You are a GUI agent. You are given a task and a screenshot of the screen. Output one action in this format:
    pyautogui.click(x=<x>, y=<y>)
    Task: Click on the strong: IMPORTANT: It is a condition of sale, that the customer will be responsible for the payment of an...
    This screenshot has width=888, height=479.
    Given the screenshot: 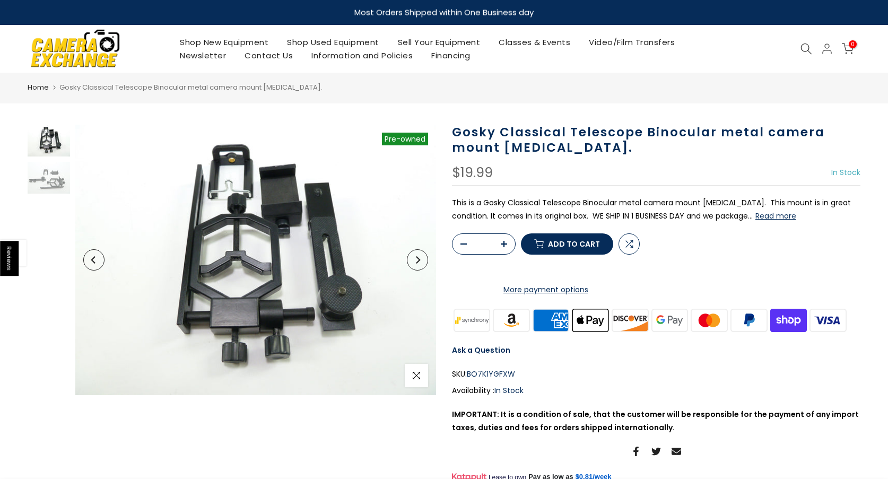 What is the action you would take?
    pyautogui.click(x=655, y=421)
    